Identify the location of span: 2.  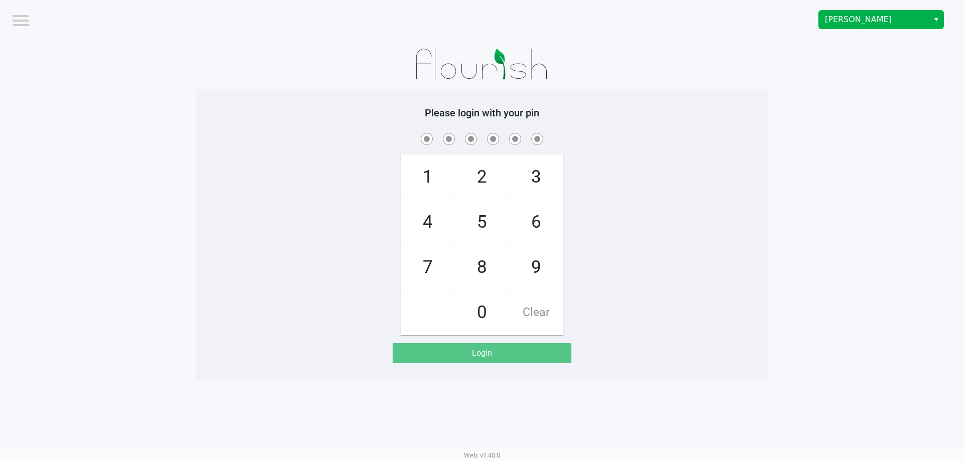
(482, 177).